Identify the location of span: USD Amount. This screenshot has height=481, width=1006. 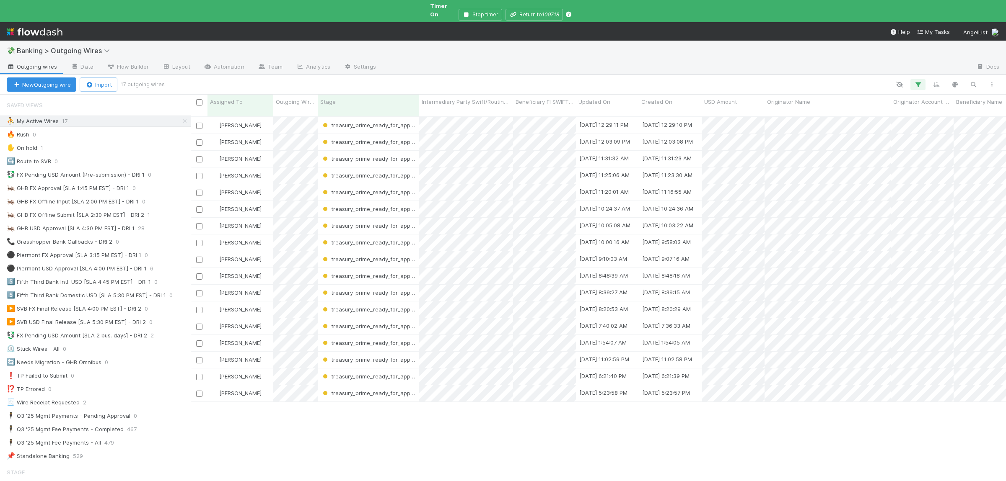
(720, 102).